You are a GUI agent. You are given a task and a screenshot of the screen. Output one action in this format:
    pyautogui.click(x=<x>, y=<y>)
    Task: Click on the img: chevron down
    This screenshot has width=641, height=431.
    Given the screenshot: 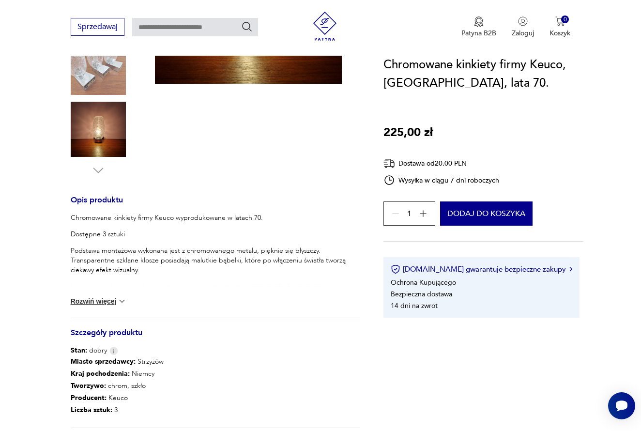 What is the action you would take?
    pyautogui.click(x=122, y=301)
    